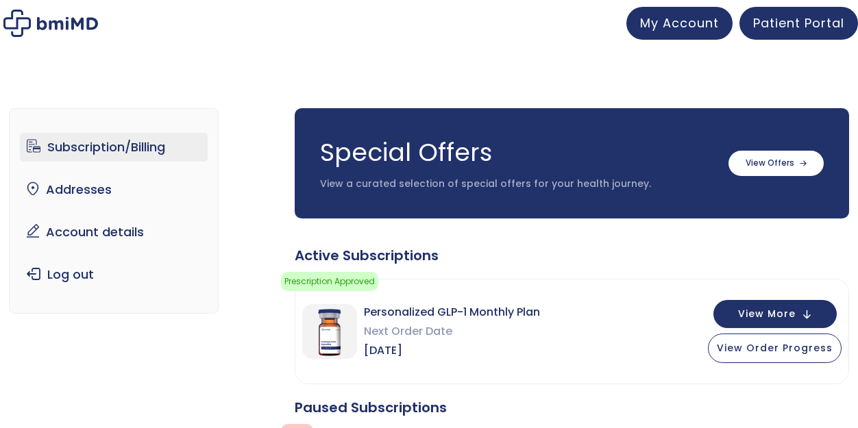 Image resolution: width=858 pixels, height=428 pixels. I want to click on a: Log out, so click(114, 275).